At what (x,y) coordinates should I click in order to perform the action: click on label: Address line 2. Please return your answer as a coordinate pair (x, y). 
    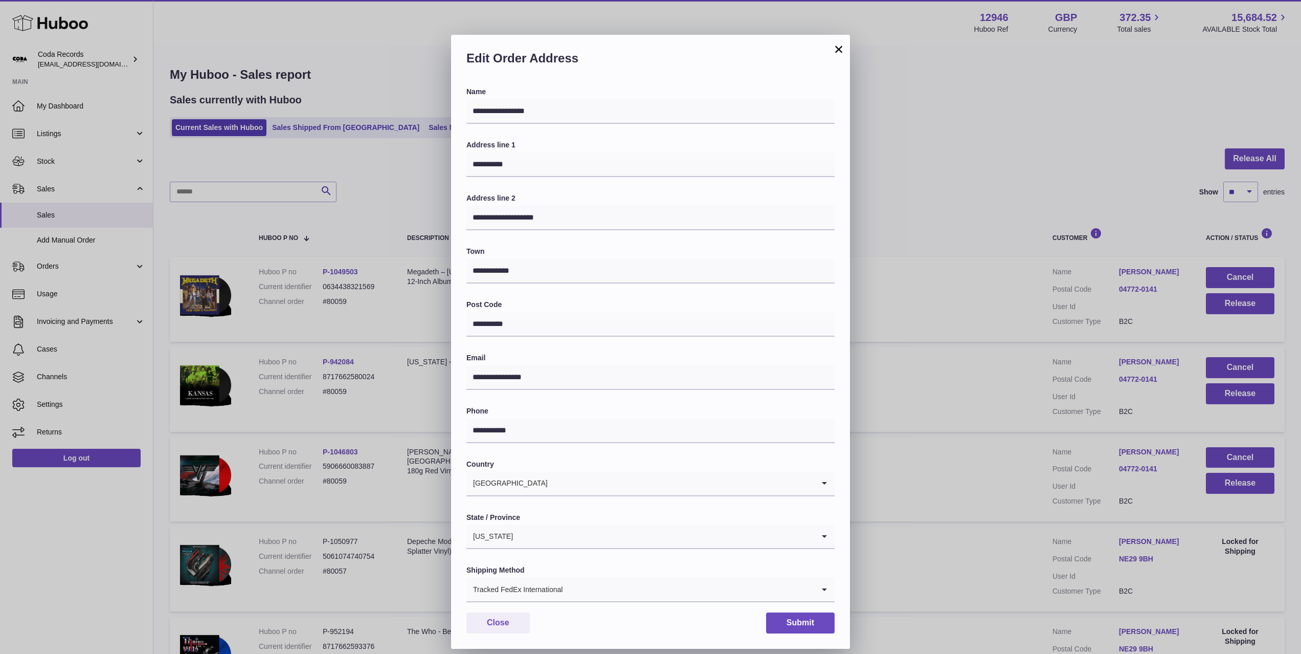
    Looking at the image, I should click on (651, 198).